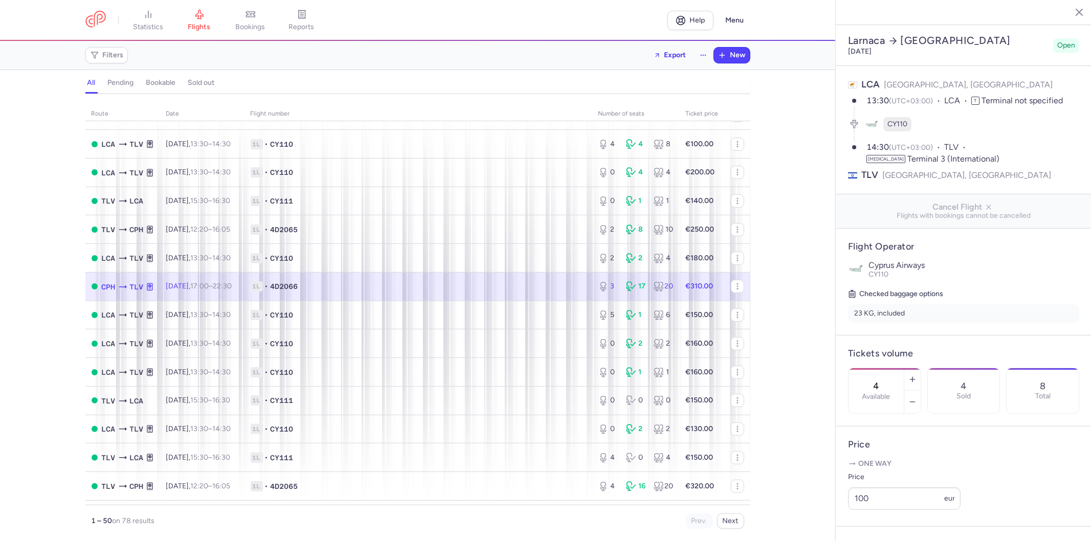 This screenshot has width=1091, height=541. What do you see at coordinates (222, 286) in the screenshot?
I see `time: 22:30` at bounding box center [222, 286].